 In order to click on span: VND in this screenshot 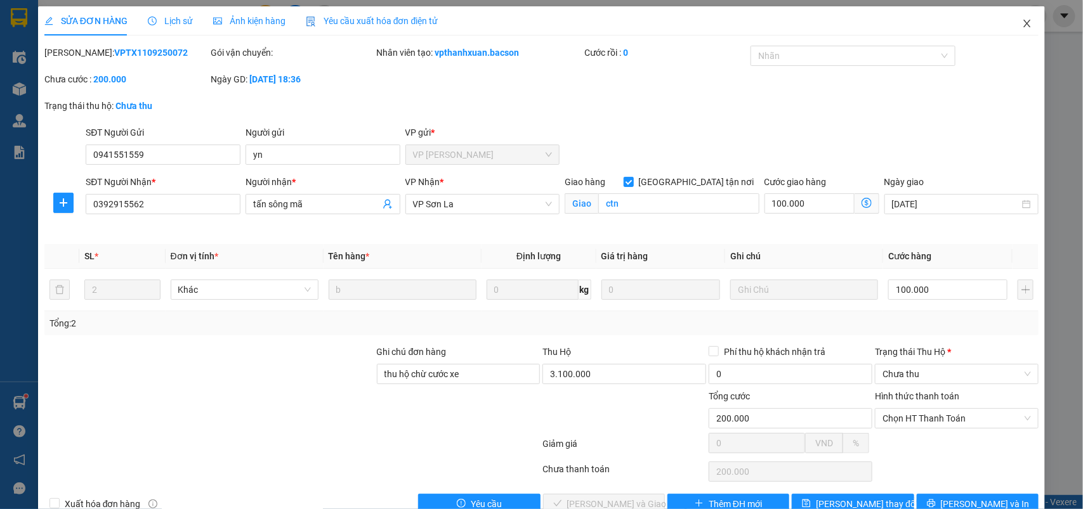, I will do `click(824, 443)`.